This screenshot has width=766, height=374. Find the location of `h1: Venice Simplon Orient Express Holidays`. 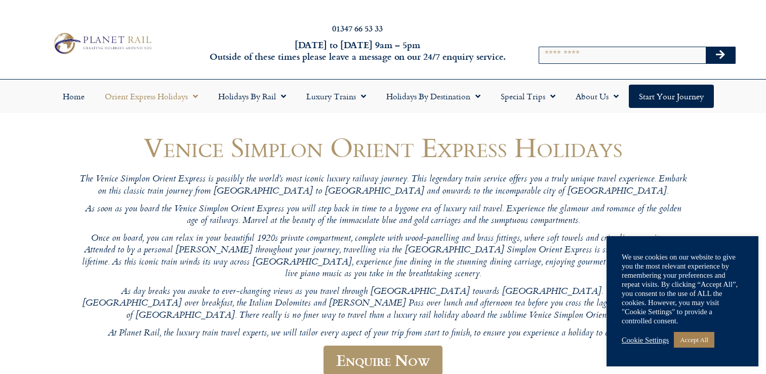

h1: Venice Simplon Orient Express Holidays is located at coordinates (383, 147).